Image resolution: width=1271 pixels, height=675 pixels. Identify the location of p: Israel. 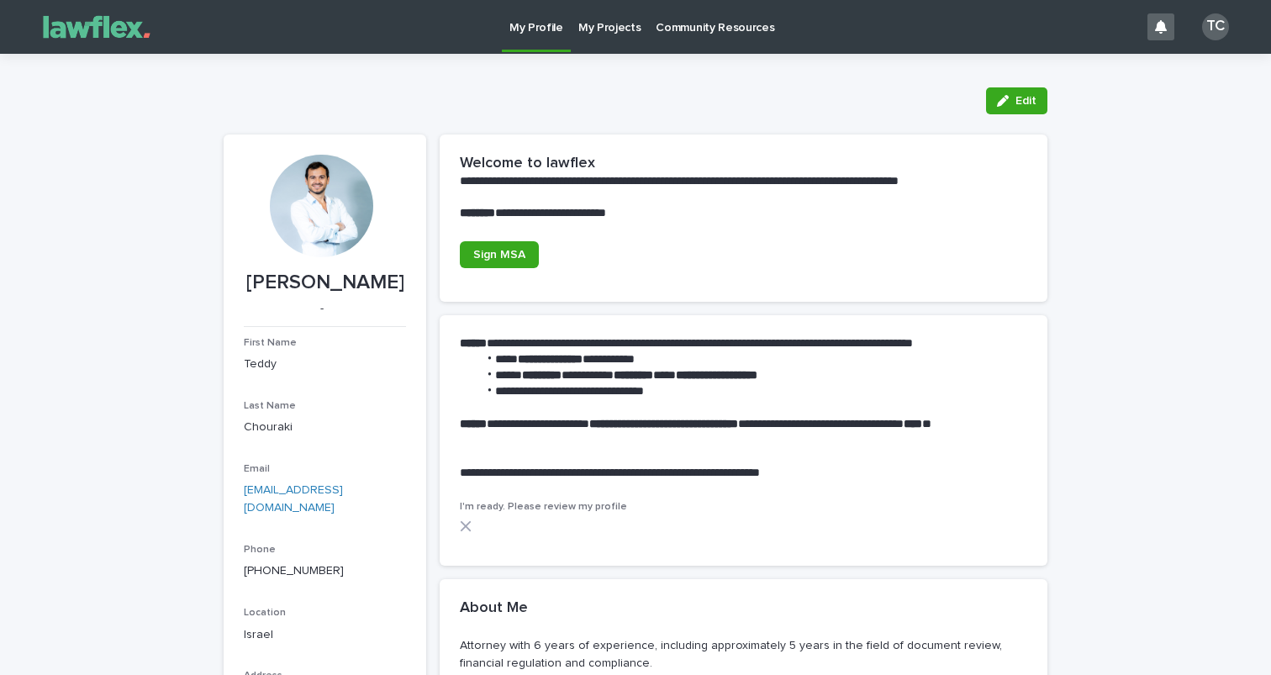
(324, 634).